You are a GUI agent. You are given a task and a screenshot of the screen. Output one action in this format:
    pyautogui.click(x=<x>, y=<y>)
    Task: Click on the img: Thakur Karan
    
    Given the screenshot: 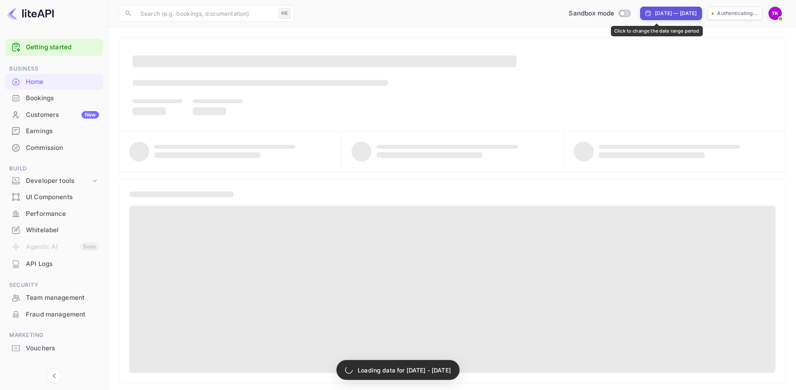 What is the action you would take?
    pyautogui.click(x=775, y=13)
    